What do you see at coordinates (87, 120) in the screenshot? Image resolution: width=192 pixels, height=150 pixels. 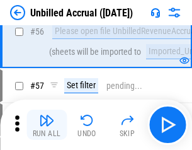 I see `img: Undo` at bounding box center [87, 120].